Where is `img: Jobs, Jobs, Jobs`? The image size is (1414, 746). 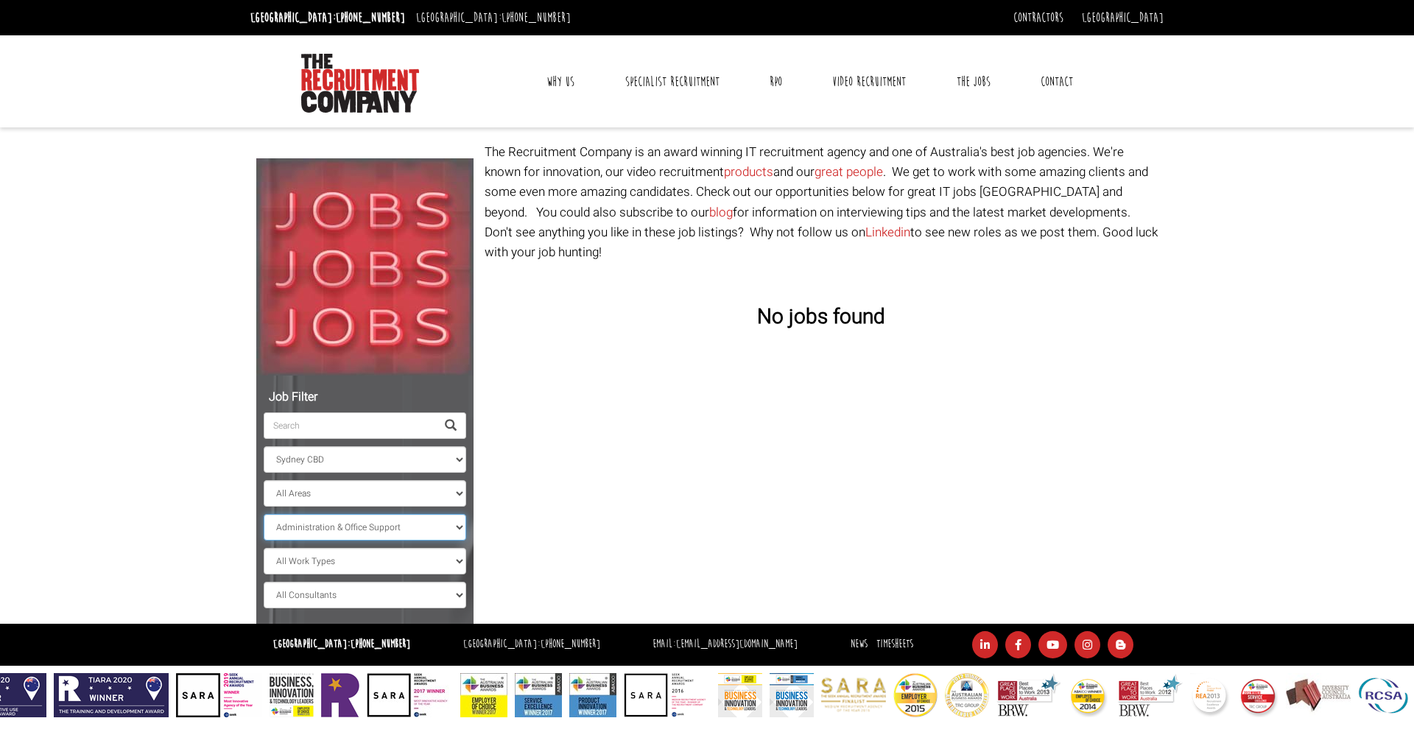 img: Jobs, Jobs, Jobs is located at coordinates (364, 267).